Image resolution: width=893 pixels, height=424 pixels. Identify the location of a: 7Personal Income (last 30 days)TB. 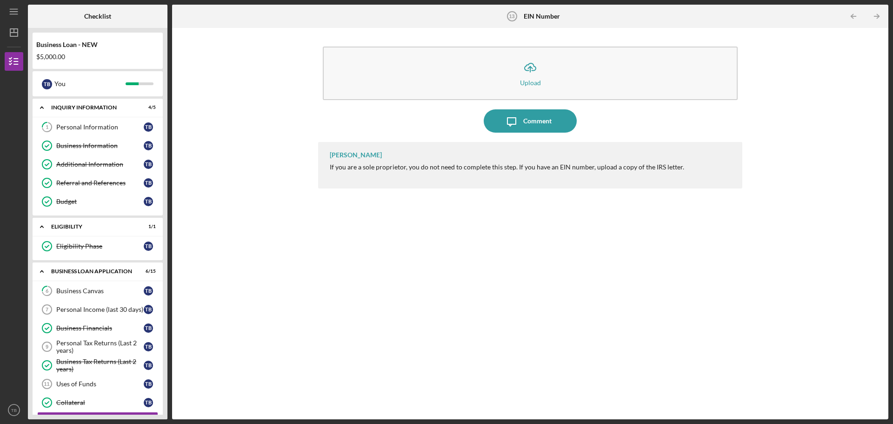
(98, 309).